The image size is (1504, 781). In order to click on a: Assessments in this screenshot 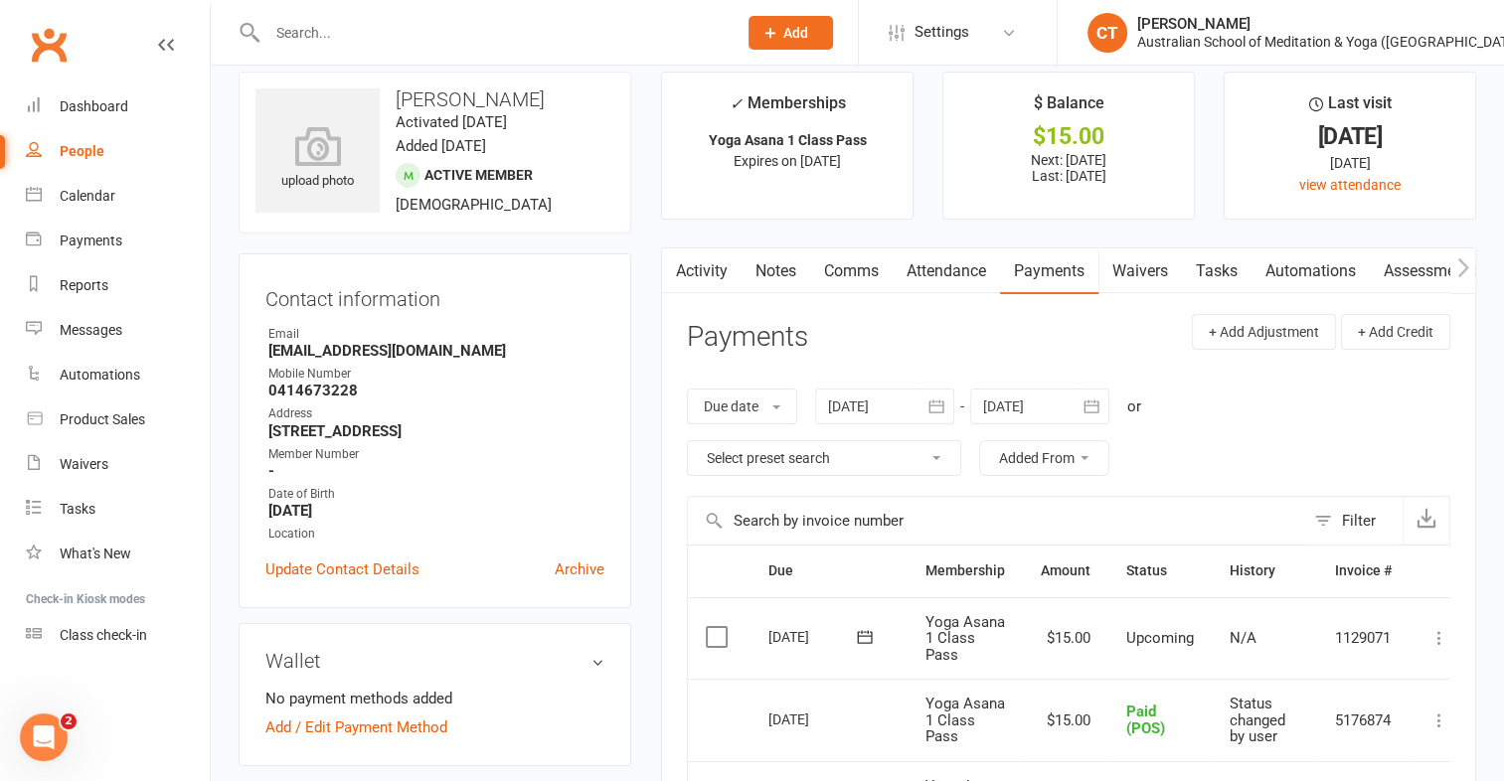, I will do `click(1431, 271)`.